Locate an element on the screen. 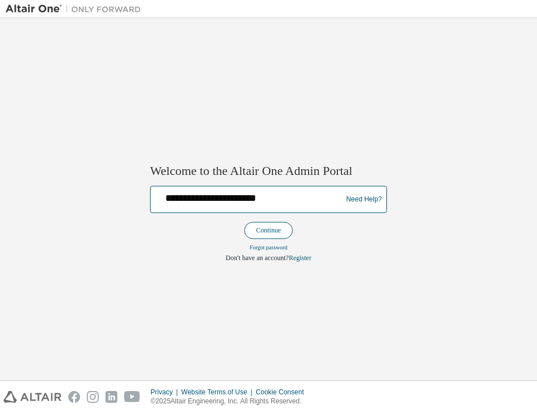 This screenshot has height=413, width=537. div: Privacy is located at coordinates (166, 392).